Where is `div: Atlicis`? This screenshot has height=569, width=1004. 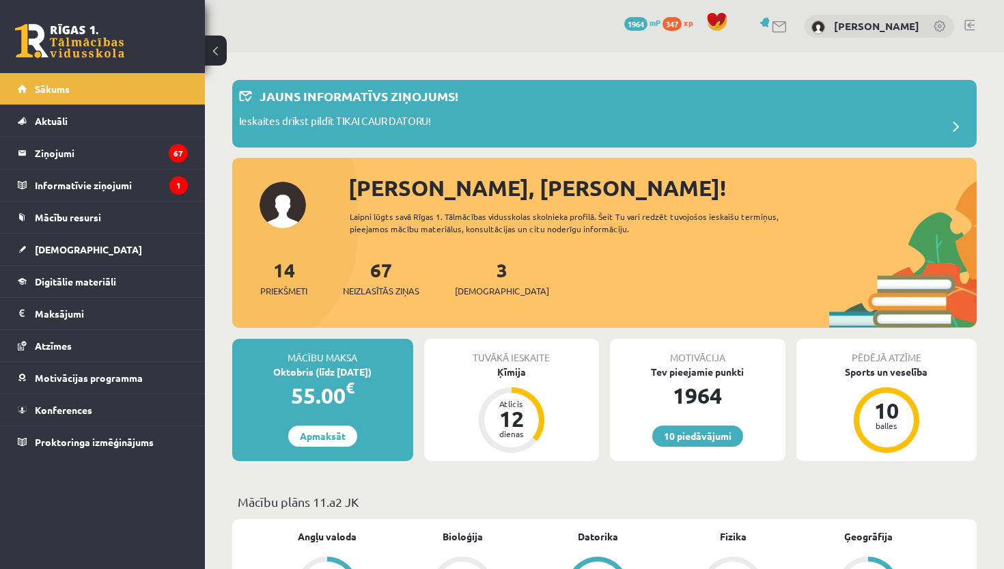 div: Atlicis is located at coordinates (511, 403).